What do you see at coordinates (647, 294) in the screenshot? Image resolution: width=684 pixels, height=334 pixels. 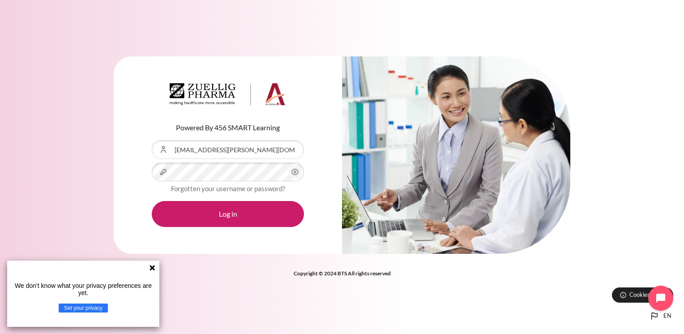 I see `span: Cookies notice` at bounding box center [647, 294].